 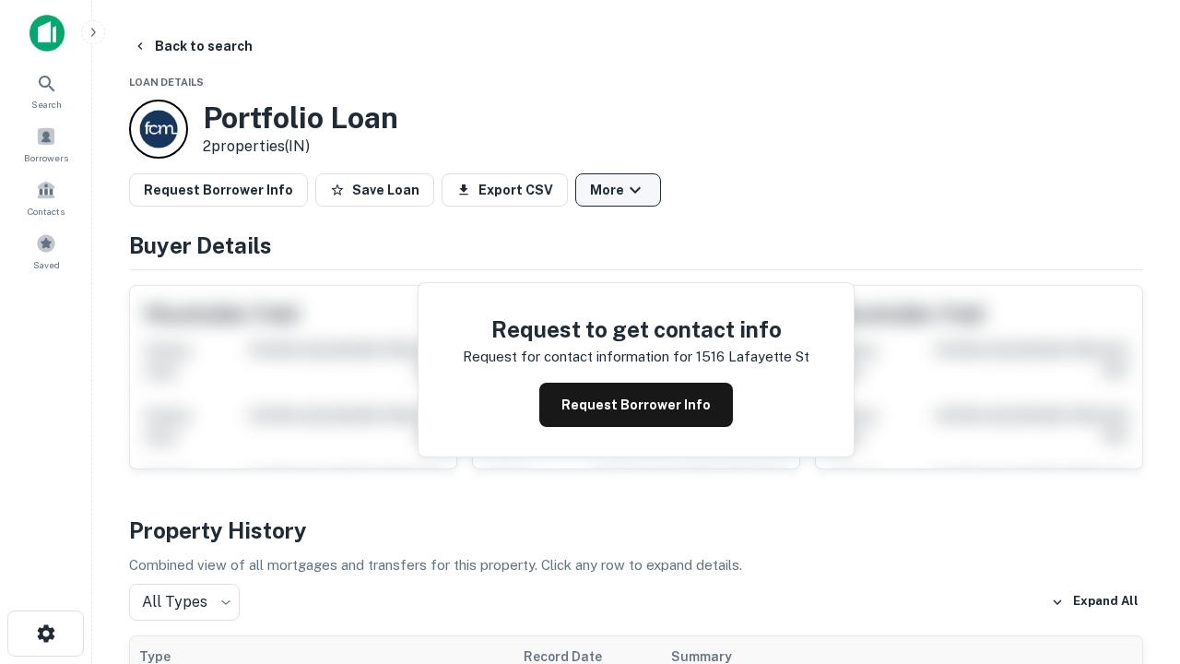 I want to click on h4: Buyer Details, so click(x=636, y=245).